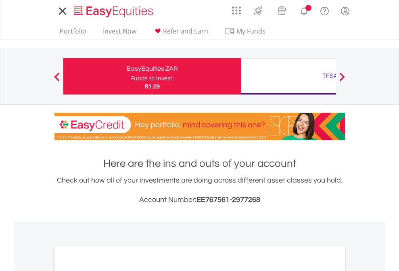  I want to click on span: Refer and Earn, so click(186, 31).